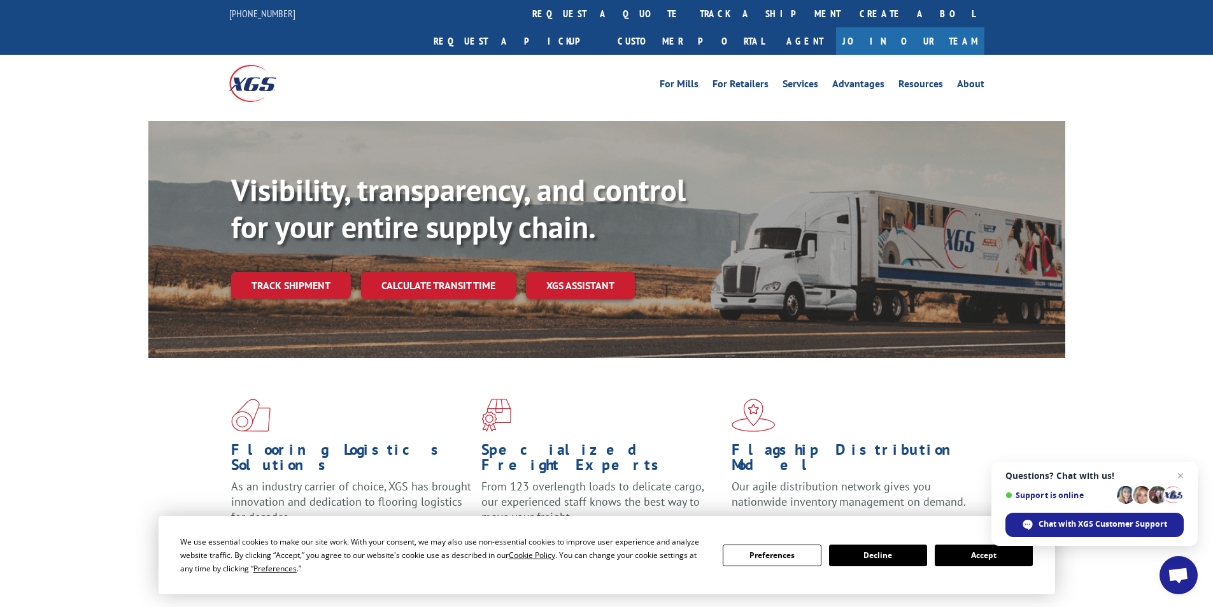  Describe the element at coordinates (351, 501) in the screenshot. I see `span: As an industry carrier of choice, XGS has brought innovation and dedication to flooring logistics...` at that location.